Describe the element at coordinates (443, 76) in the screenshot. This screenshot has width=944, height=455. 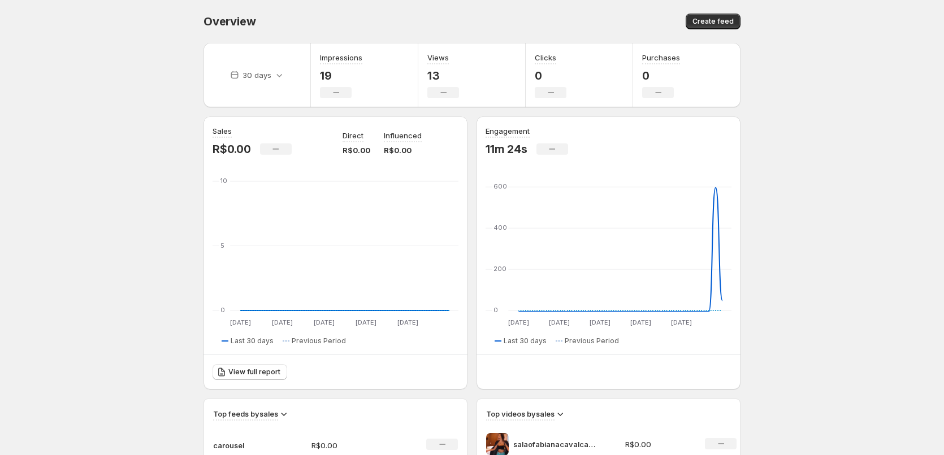
I see `p: 13` at that location.